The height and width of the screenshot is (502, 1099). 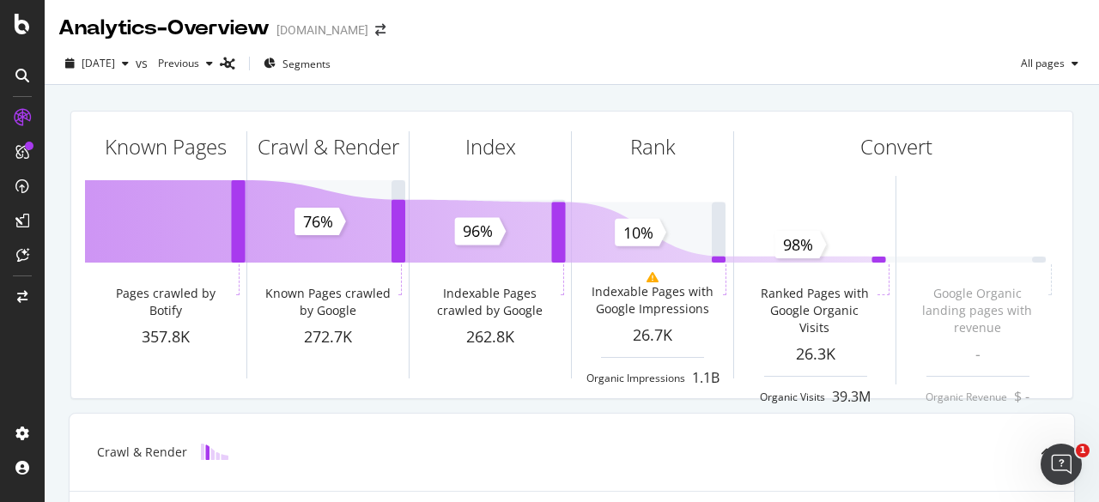 I want to click on div: Organic Impressions, so click(x=635, y=378).